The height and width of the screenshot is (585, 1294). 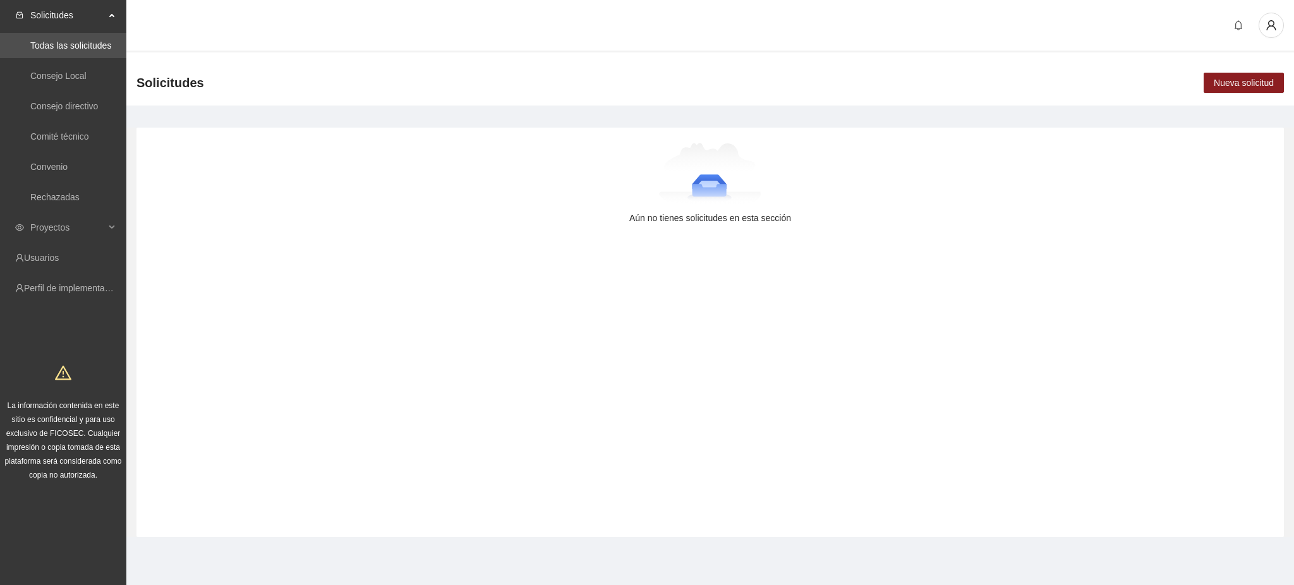 What do you see at coordinates (63, 373) in the screenshot?
I see `span: warning` at bounding box center [63, 373].